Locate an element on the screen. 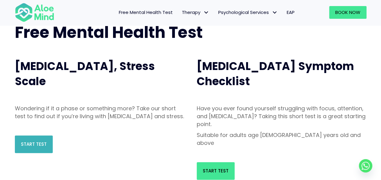 This screenshot has width=381, height=180. img: Aloe mind Logo is located at coordinates (35, 12).